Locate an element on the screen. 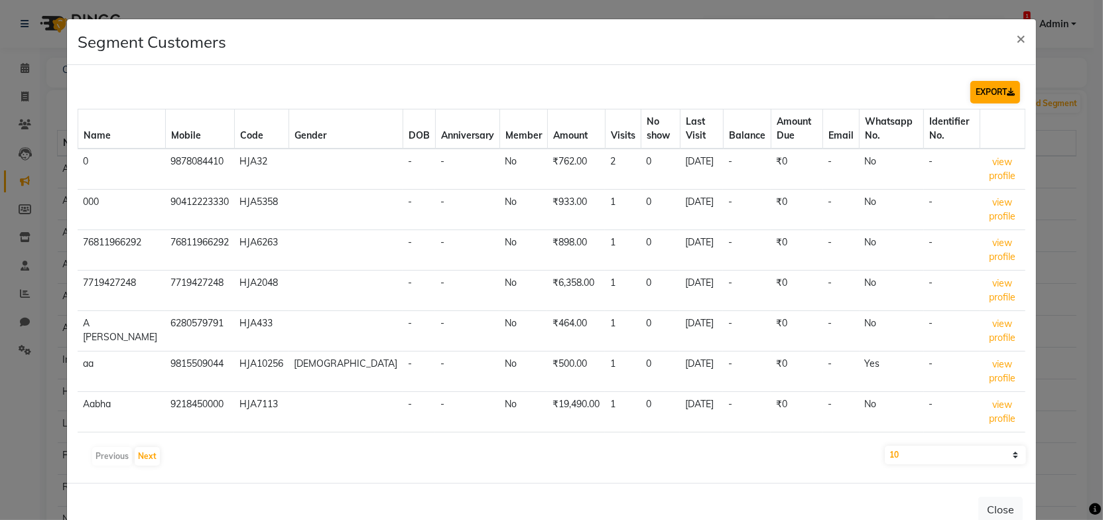  td: 9878084410 is located at coordinates (200, 169).